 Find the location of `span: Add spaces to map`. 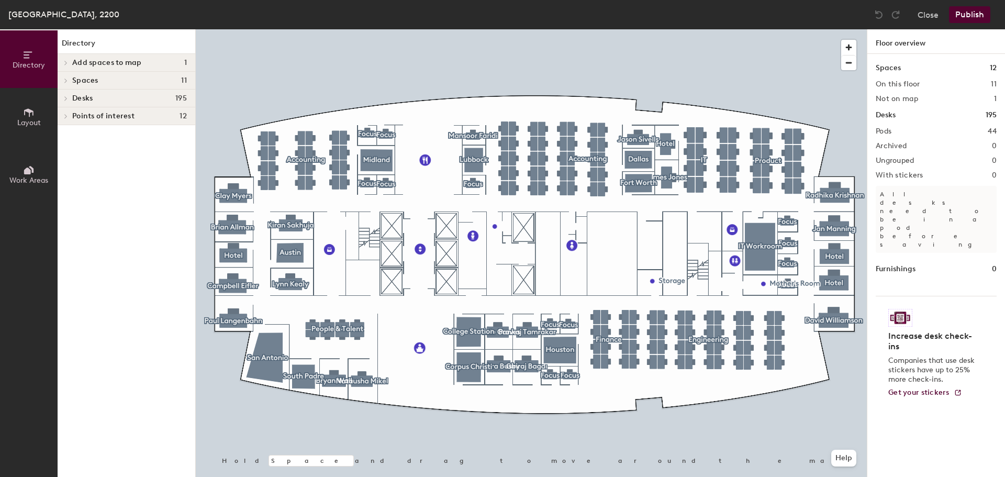

span: Add spaces to map is located at coordinates (107, 63).